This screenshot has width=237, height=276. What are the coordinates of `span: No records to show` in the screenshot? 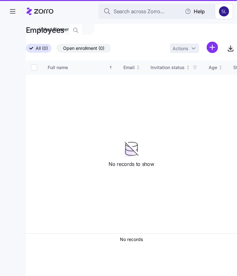 It's located at (131, 164).